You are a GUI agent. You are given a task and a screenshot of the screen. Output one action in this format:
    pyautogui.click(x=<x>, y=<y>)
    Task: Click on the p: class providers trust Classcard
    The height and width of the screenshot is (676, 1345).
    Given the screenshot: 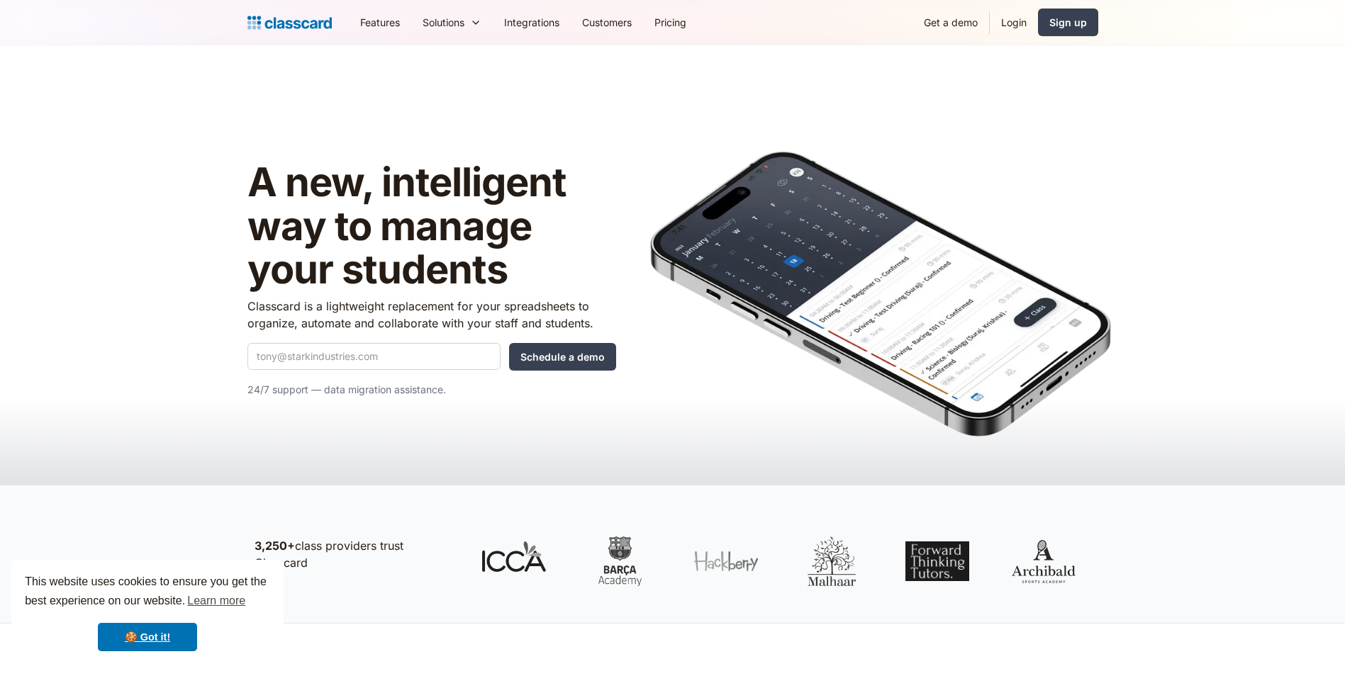 What is the action you would take?
    pyautogui.click(x=354, y=554)
    